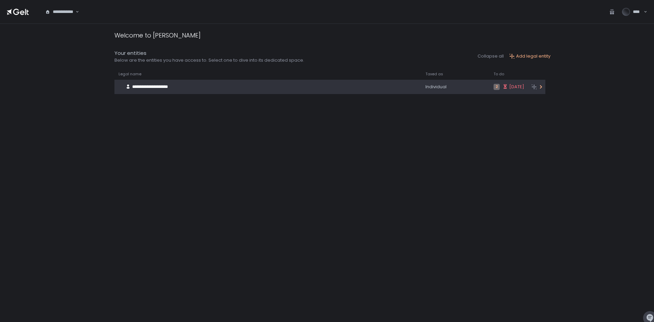 The image size is (654, 322). I want to click on span: Legal name, so click(130, 74).